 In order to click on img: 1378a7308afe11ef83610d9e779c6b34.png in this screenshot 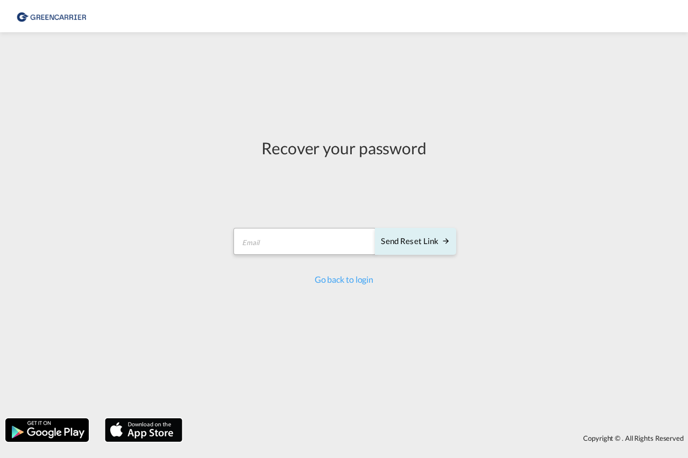, I will do `click(52, 16)`.